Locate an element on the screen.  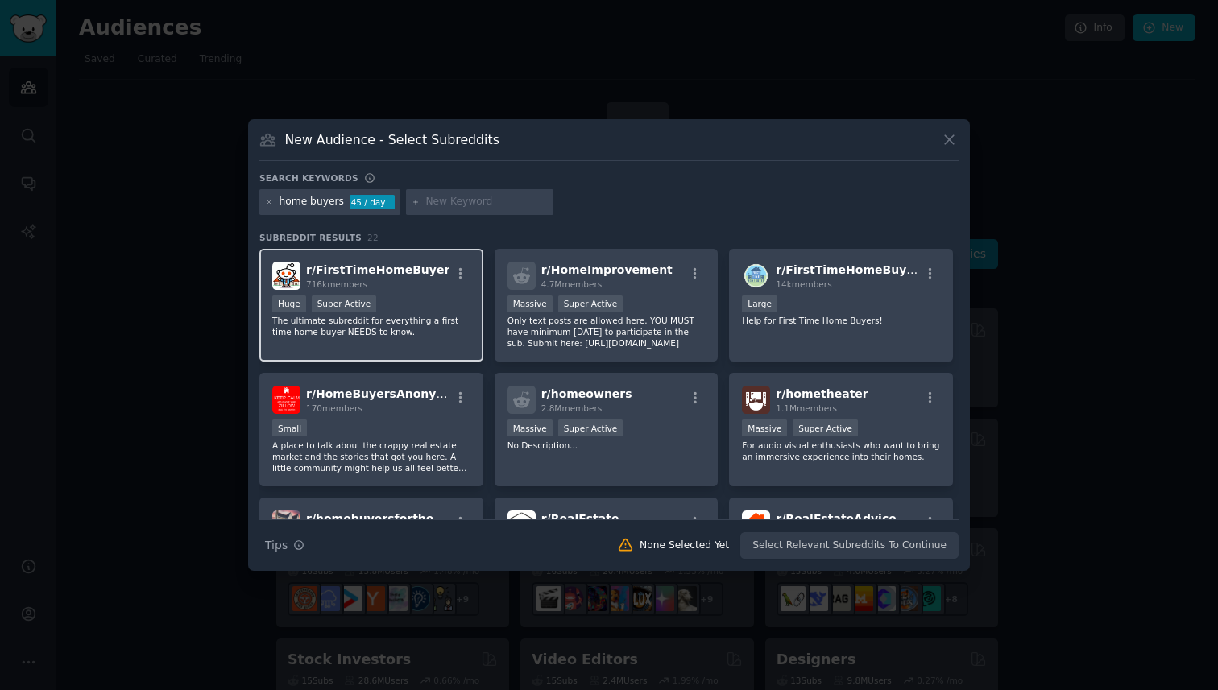
button: Tips is located at coordinates (284, 545).